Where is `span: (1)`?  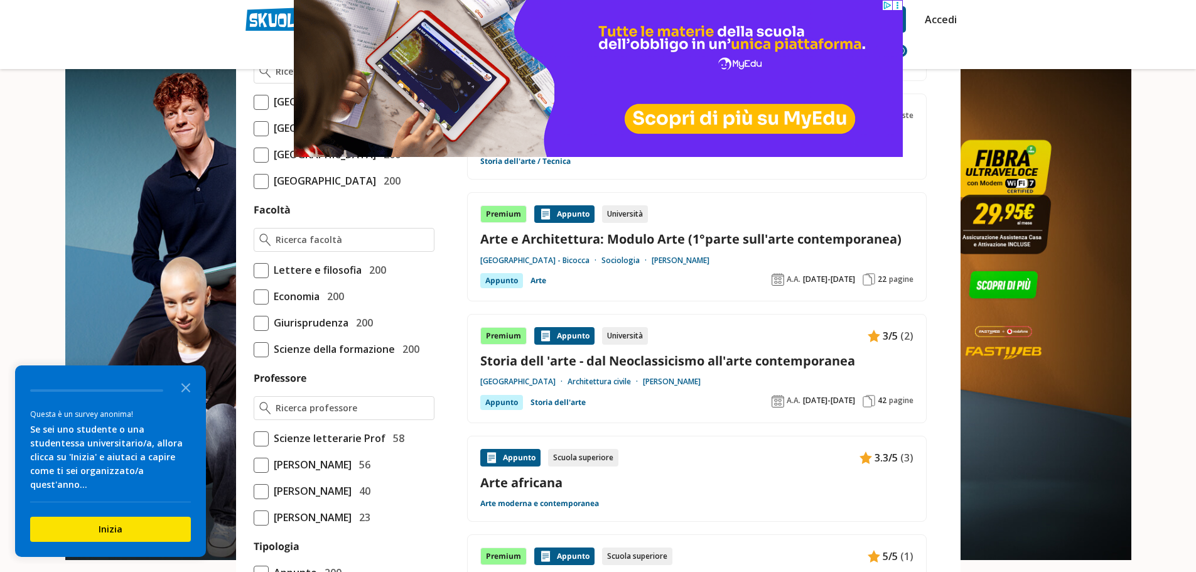
span: (1) is located at coordinates (907, 556).